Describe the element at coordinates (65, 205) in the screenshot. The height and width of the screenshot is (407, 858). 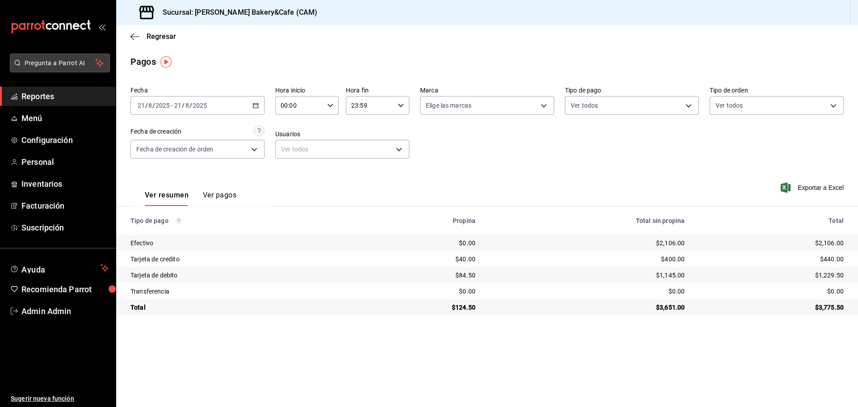
I see `span: Facturación` at that location.